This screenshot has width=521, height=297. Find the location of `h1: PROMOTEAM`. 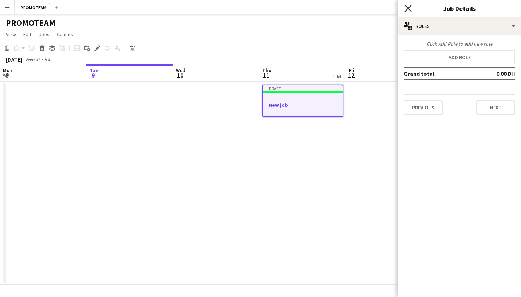

h1: PROMOTEAM is located at coordinates (30, 23).